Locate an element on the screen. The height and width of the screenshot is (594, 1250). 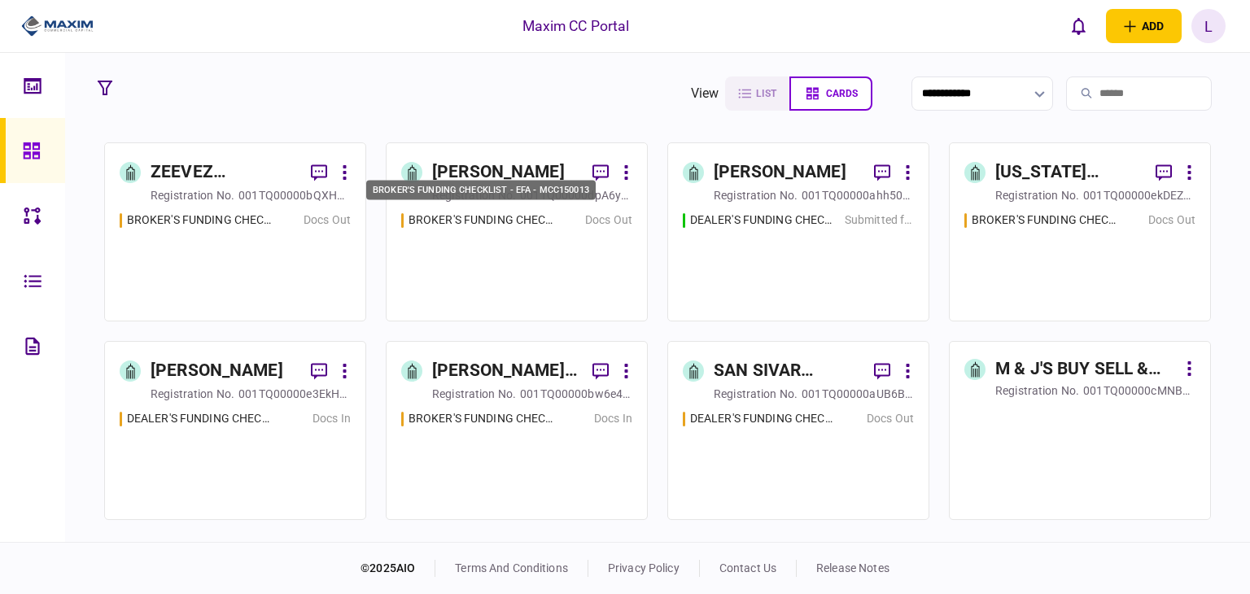
button: open notifications list is located at coordinates (1079, 26).